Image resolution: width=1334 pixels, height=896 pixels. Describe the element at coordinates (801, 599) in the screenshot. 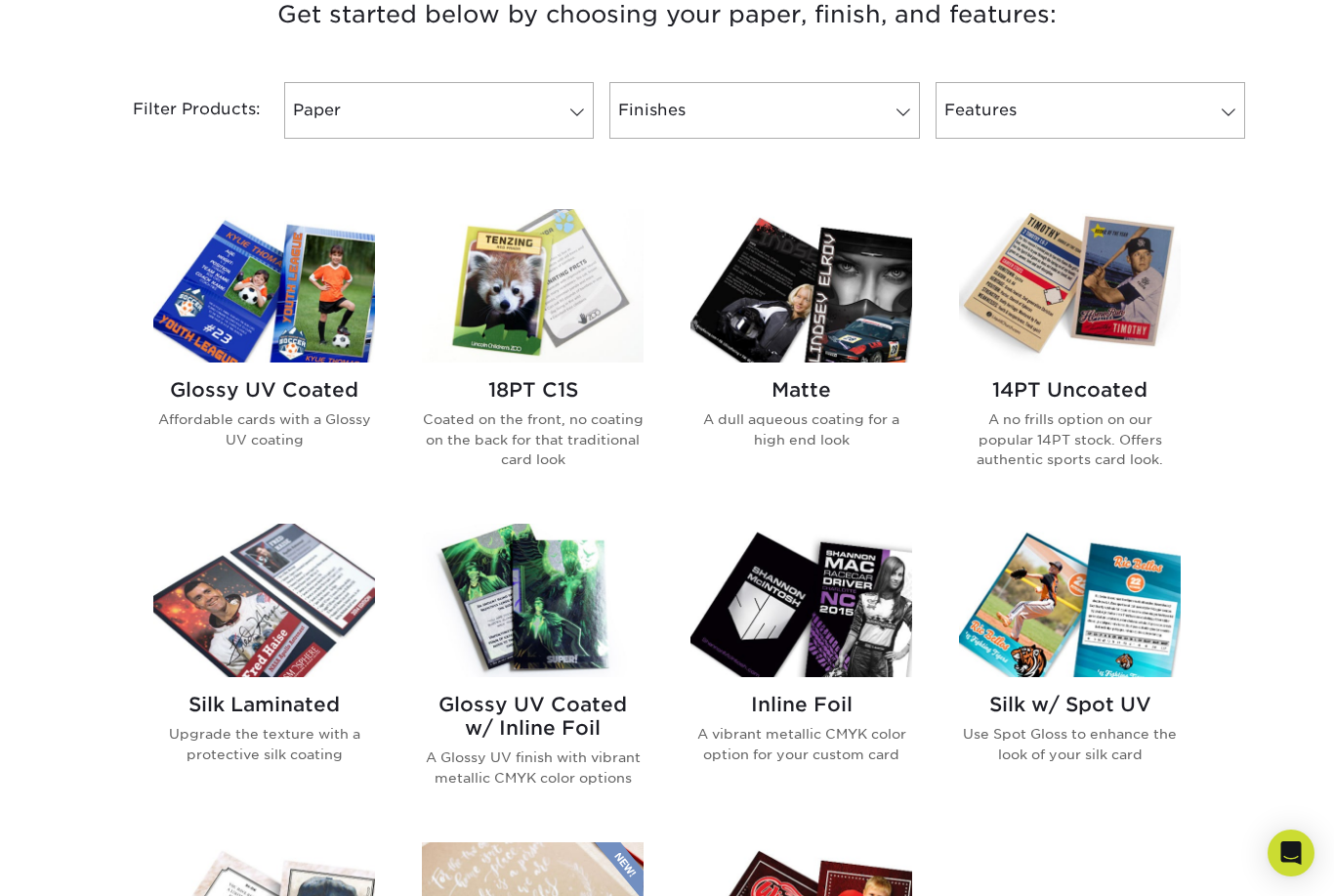

I see `img: Inline Foil Trading Cards` at that location.